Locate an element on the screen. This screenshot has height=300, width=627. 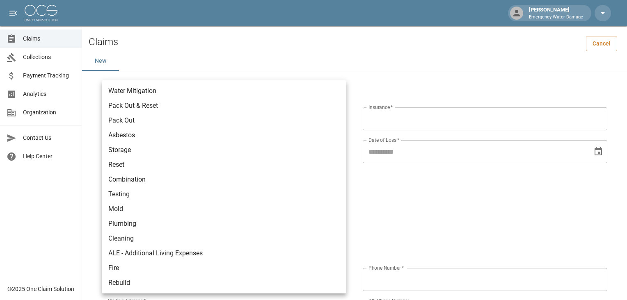
li: Storage is located at coordinates (224, 150).